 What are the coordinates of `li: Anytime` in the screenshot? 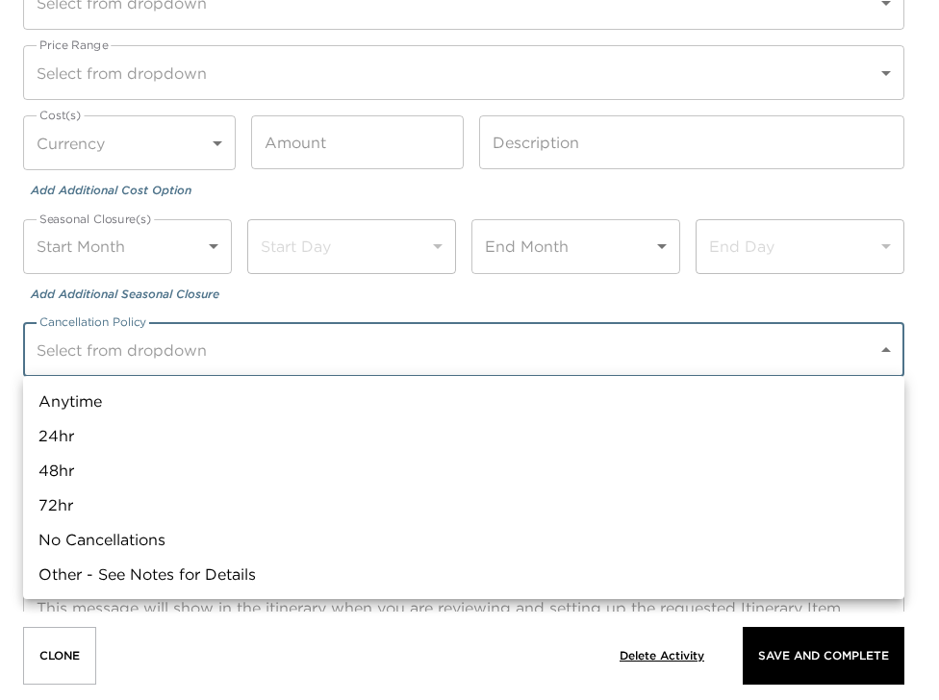 It's located at (464, 401).